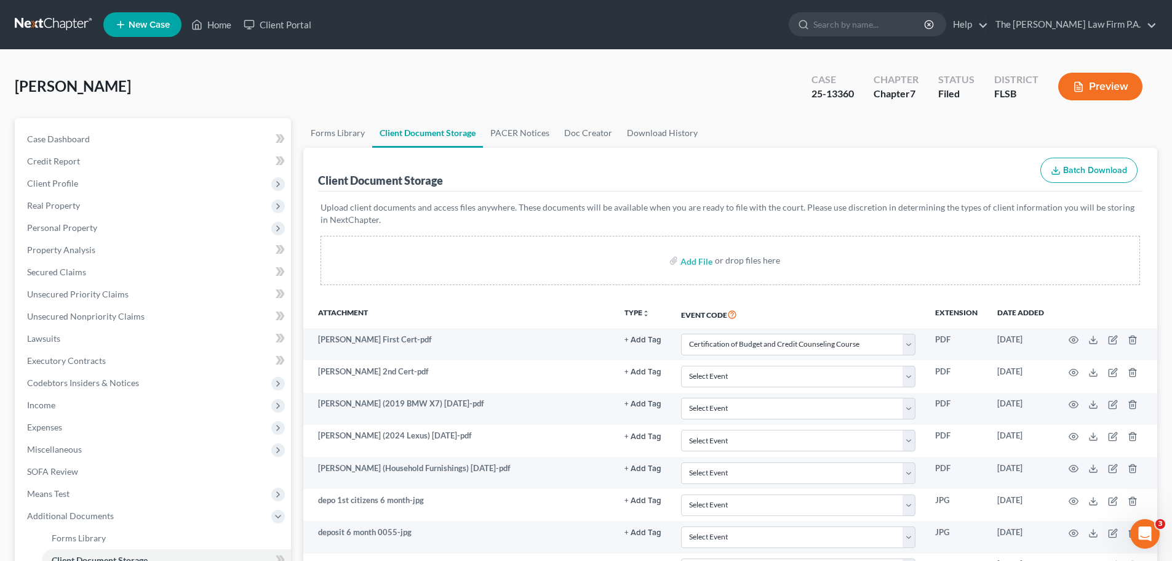 Image resolution: width=1172 pixels, height=561 pixels. What do you see at coordinates (44, 338) in the screenshot?
I see `span: Lawsuits` at bounding box center [44, 338].